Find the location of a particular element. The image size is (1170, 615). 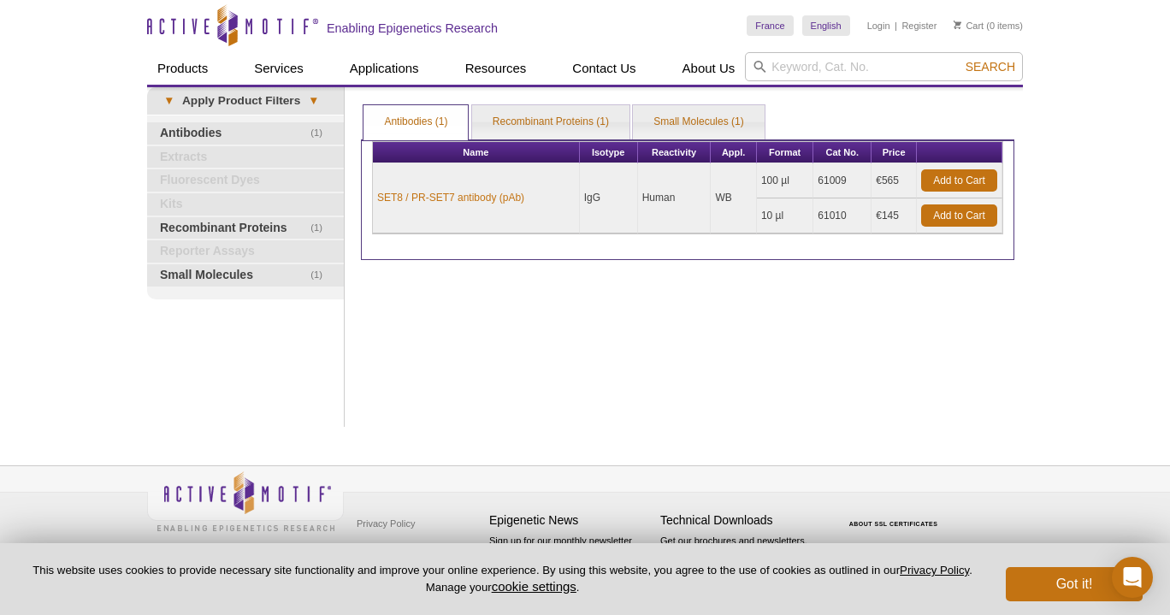

td: WB is located at coordinates (733, 198).